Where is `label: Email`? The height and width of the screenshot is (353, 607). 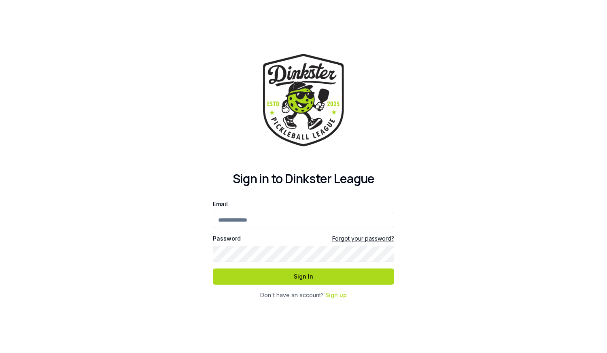 label: Email is located at coordinates (220, 204).